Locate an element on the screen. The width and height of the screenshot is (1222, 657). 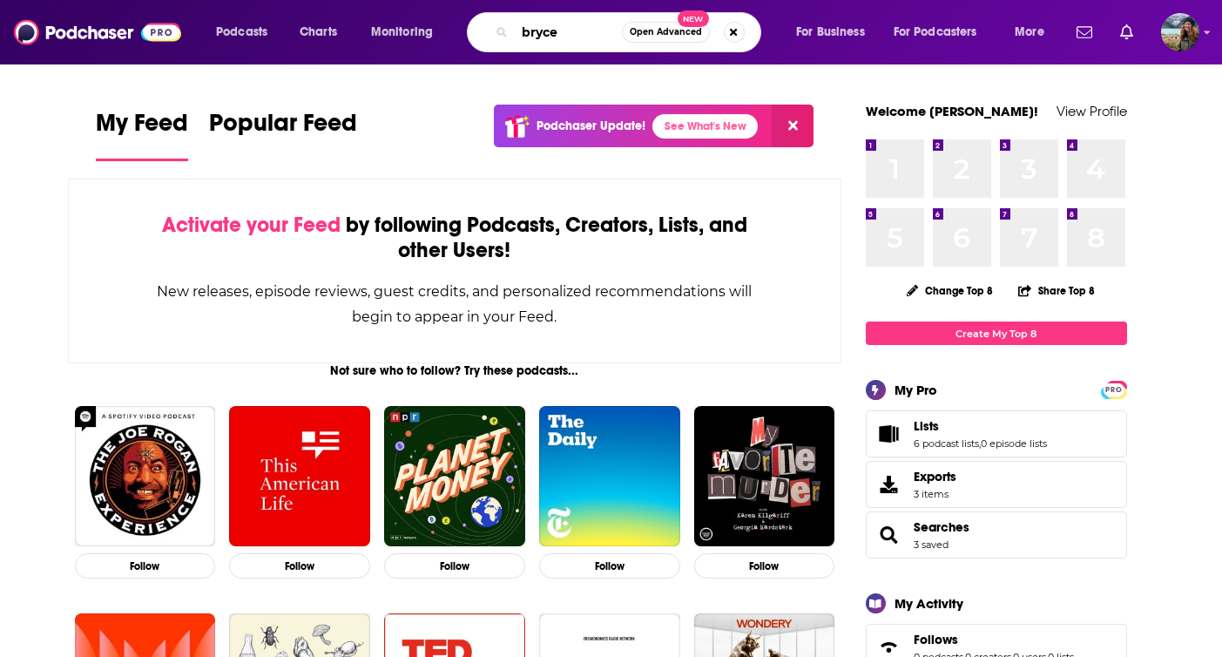
a: See What's New is located at coordinates (705, 126).